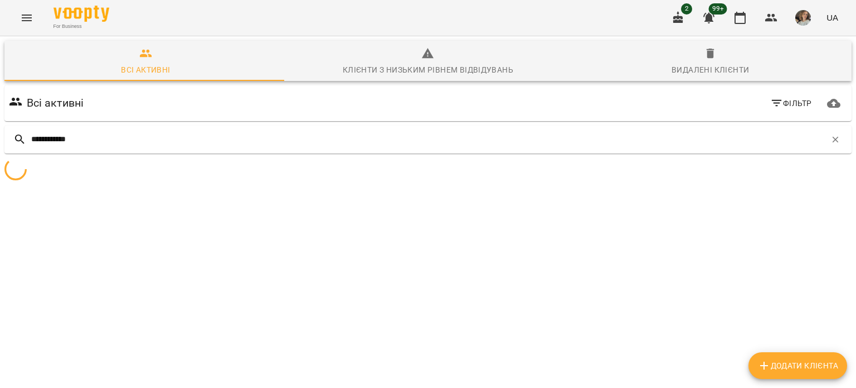 This screenshot has height=388, width=856. What do you see at coordinates (146, 70) in the screenshot?
I see `div: Всі активні` at bounding box center [146, 70].